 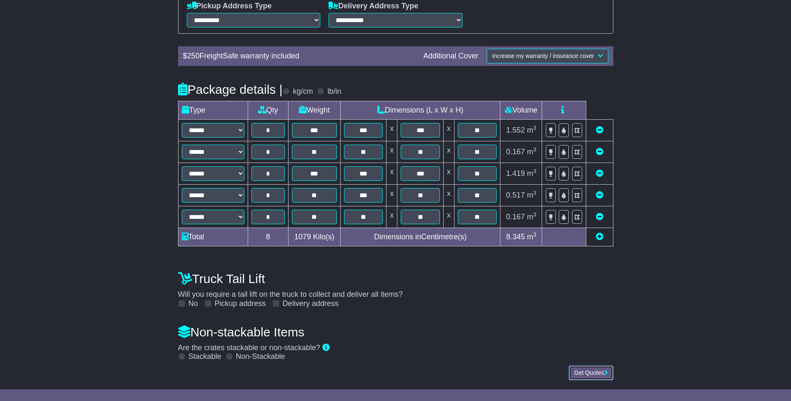 I want to click on span: 1.552, so click(x=515, y=130).